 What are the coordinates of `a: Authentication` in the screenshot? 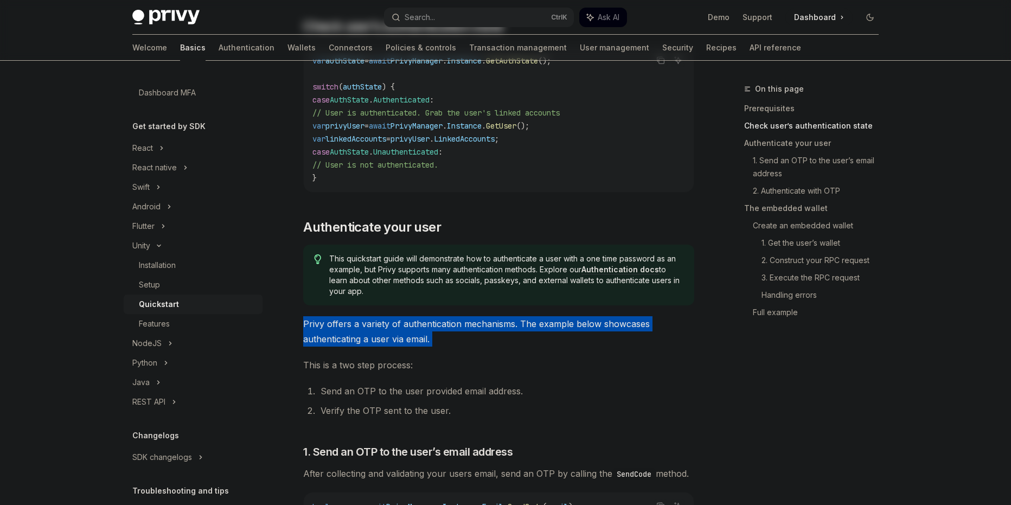 It's located at (246, 48).